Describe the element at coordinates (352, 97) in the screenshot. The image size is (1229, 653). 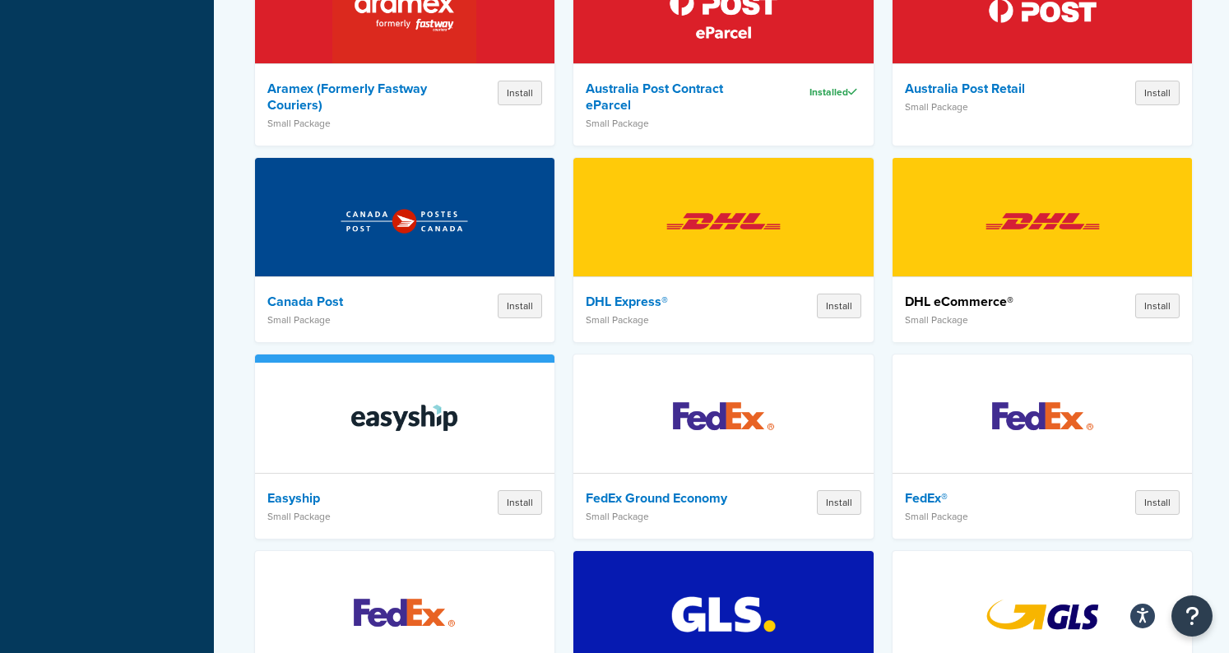
I see `h4: Aramex (Formerly Fastway Couriers)` at that location.